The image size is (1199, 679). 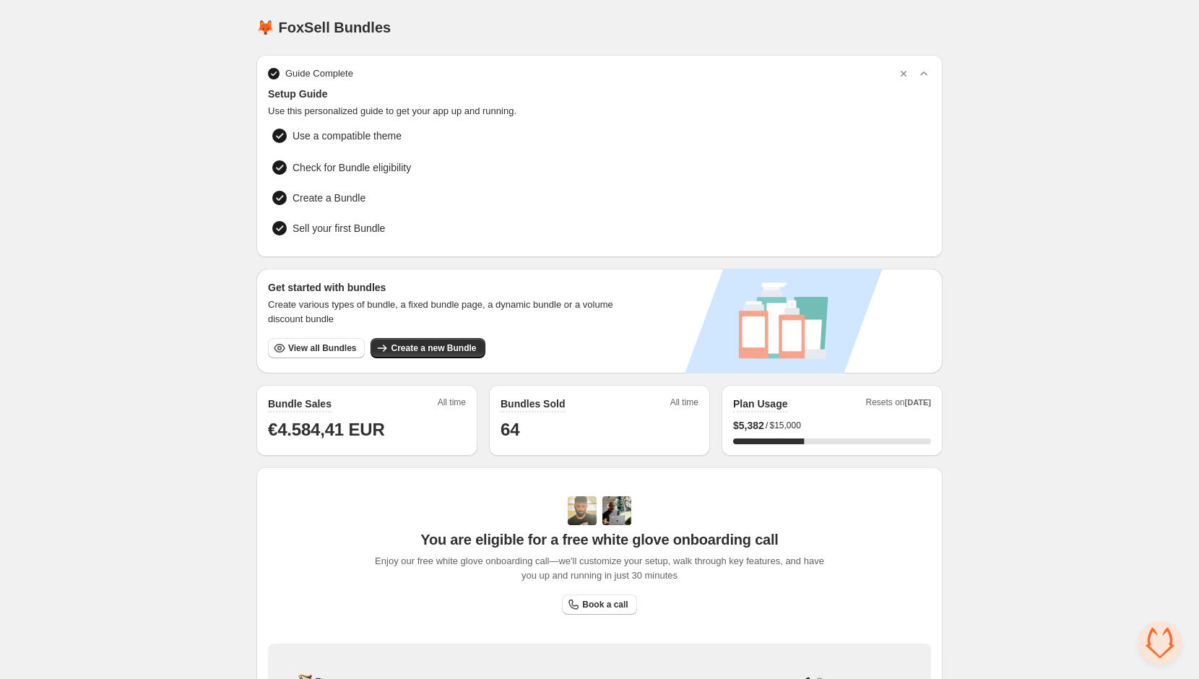 I want to click on img: Adi, so click(x=582, y=511).